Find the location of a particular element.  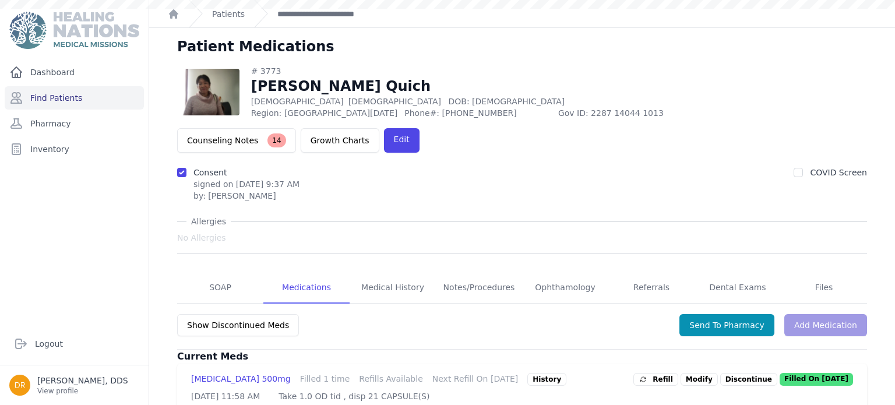

button: Counseling Notes14 is located at coordinates (237, 140).